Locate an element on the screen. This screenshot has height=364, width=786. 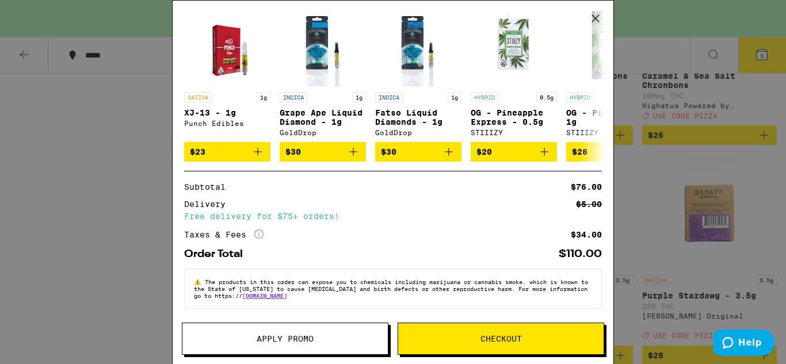
div: $5.00 is located at coordinates (589, 204).